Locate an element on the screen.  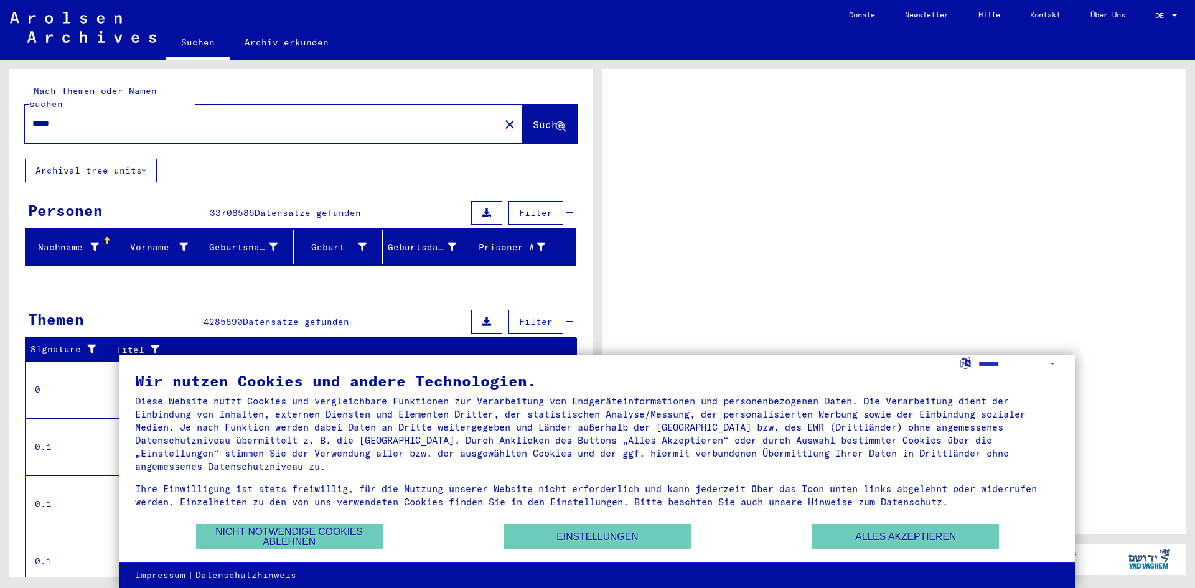
label: Sprache auswählen is located at coordinates (965, 362).